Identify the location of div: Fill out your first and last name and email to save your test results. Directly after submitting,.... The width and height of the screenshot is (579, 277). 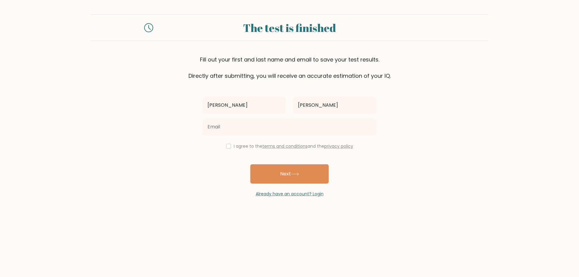
(290, 68).